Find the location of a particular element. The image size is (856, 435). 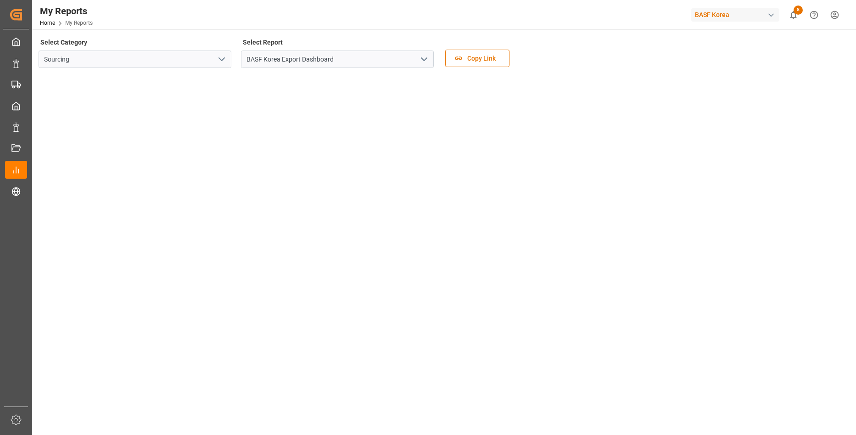

button: Copy Link is located at coordinates (477, 58).